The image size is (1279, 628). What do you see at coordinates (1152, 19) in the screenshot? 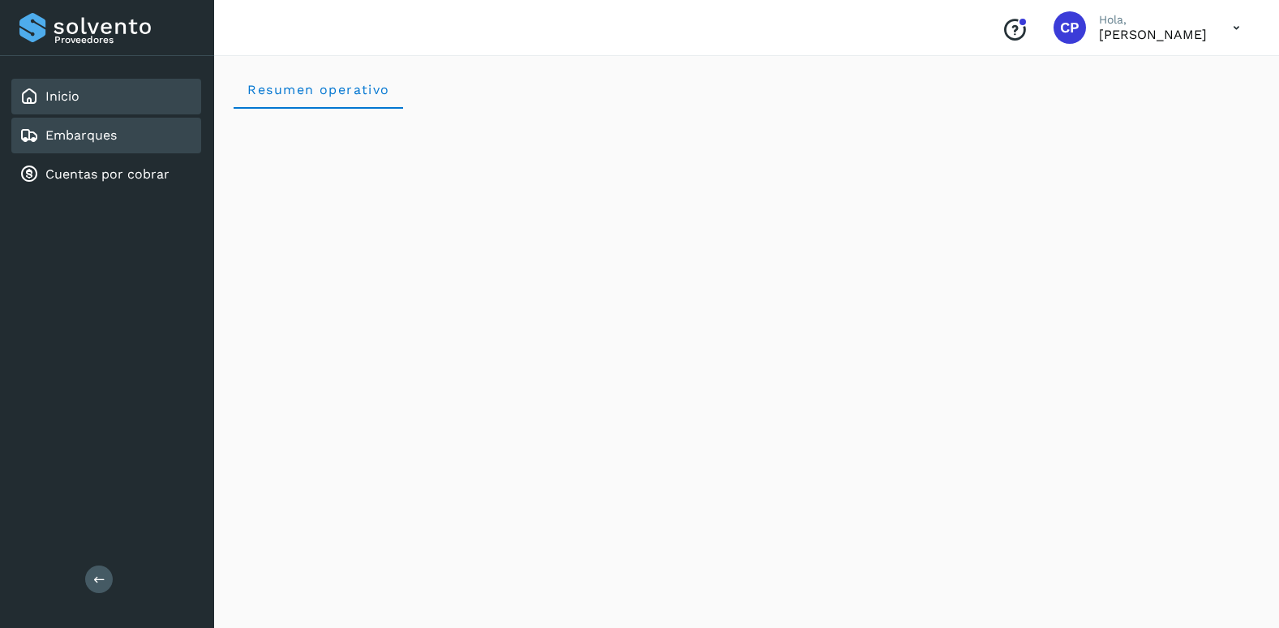
I see `p: Hola,` at bounding box center [1152, 19].